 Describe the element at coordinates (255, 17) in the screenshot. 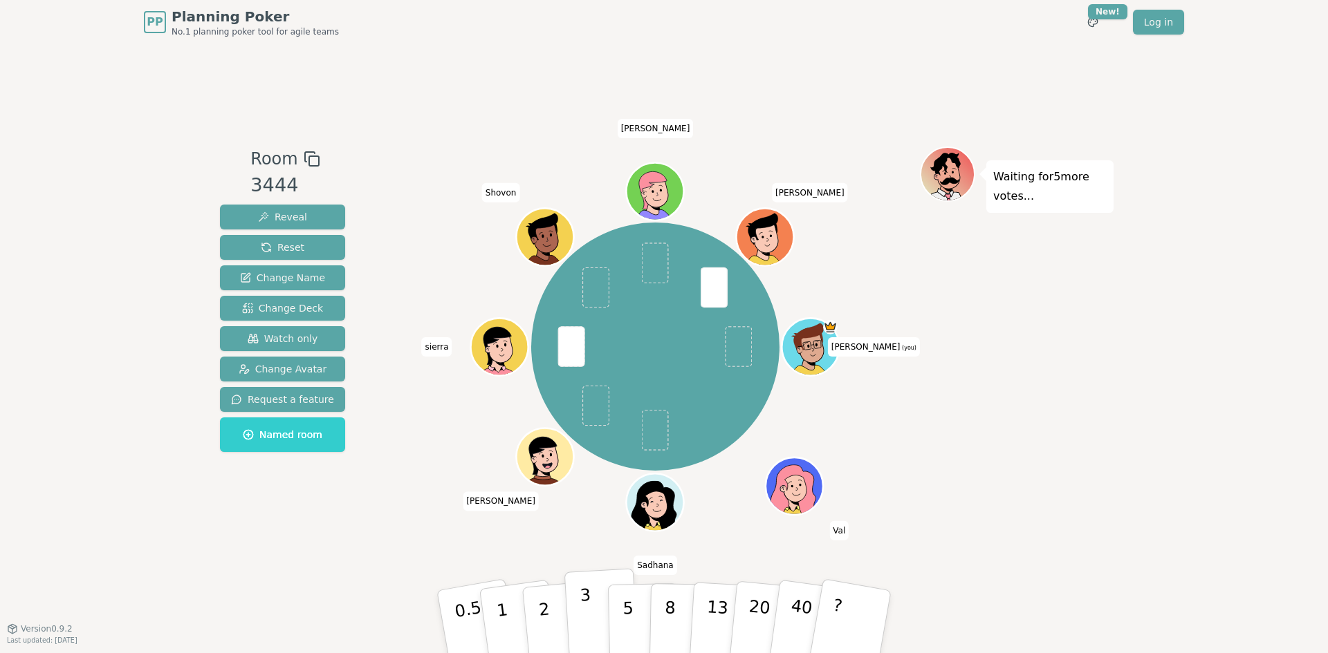

I see `span: Planning Poker` at that location.